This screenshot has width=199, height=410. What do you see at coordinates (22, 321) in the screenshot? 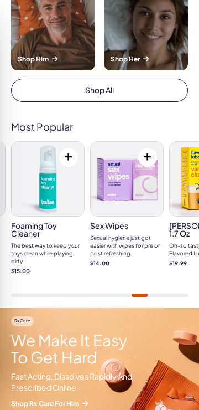
I see `span: Rx Care` at bounding box center [22, 321].